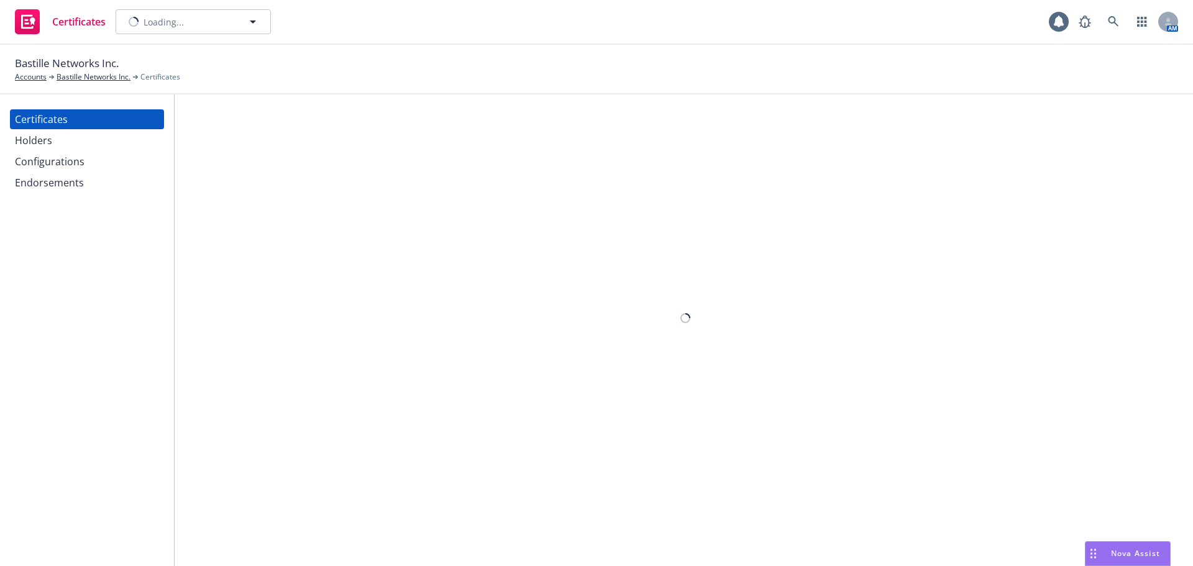 The height and width of the screenshot is (566, 1193). I want to click on div: Certificates, so click(41, 119).